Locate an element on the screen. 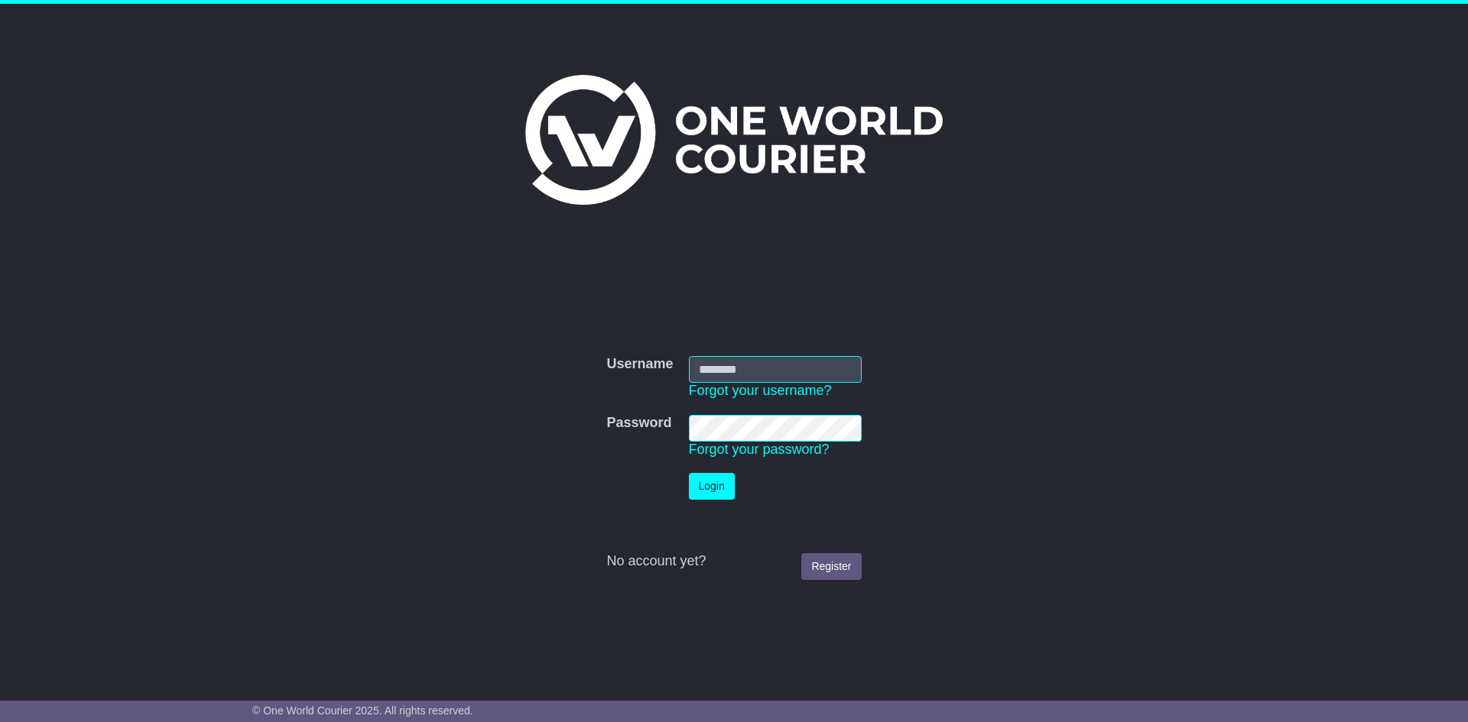 The width and height of the screenshot is (1468, 722). a: Register is located at coordinates (831, 566).